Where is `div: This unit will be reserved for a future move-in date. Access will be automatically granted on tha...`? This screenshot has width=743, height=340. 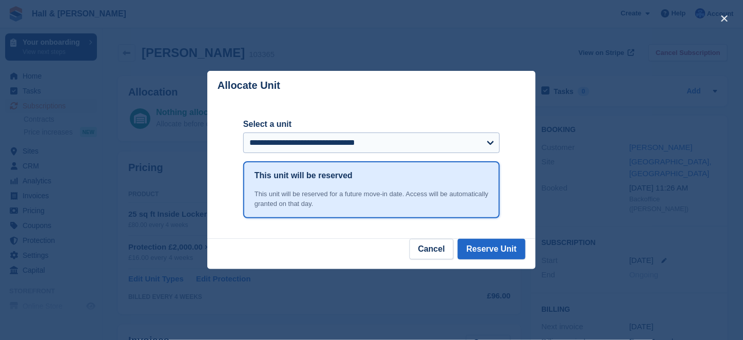 div: This unit will be reserved for a future move-in date. Access will be automatically granted on tha... is located at coordinates (371, 199).